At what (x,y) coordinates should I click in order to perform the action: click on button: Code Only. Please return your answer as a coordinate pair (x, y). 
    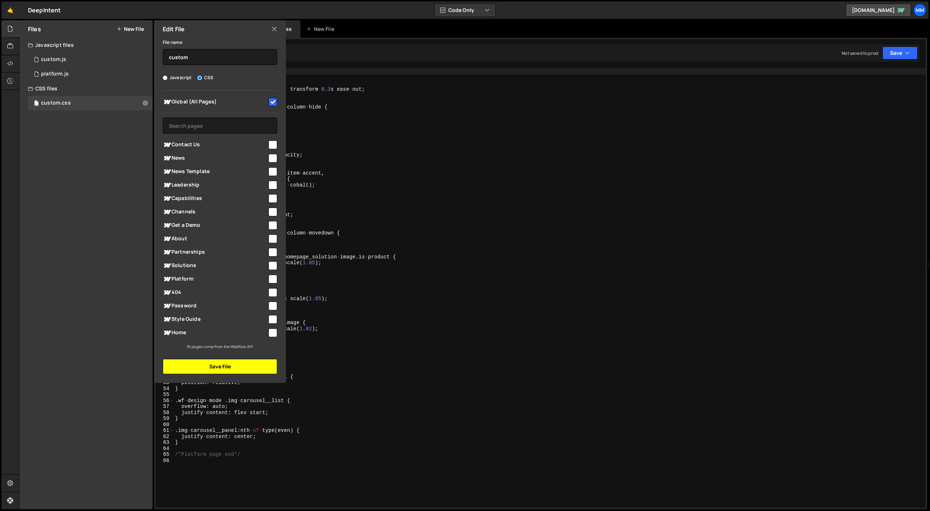
    Looking at the image, I should click on (465, 10).